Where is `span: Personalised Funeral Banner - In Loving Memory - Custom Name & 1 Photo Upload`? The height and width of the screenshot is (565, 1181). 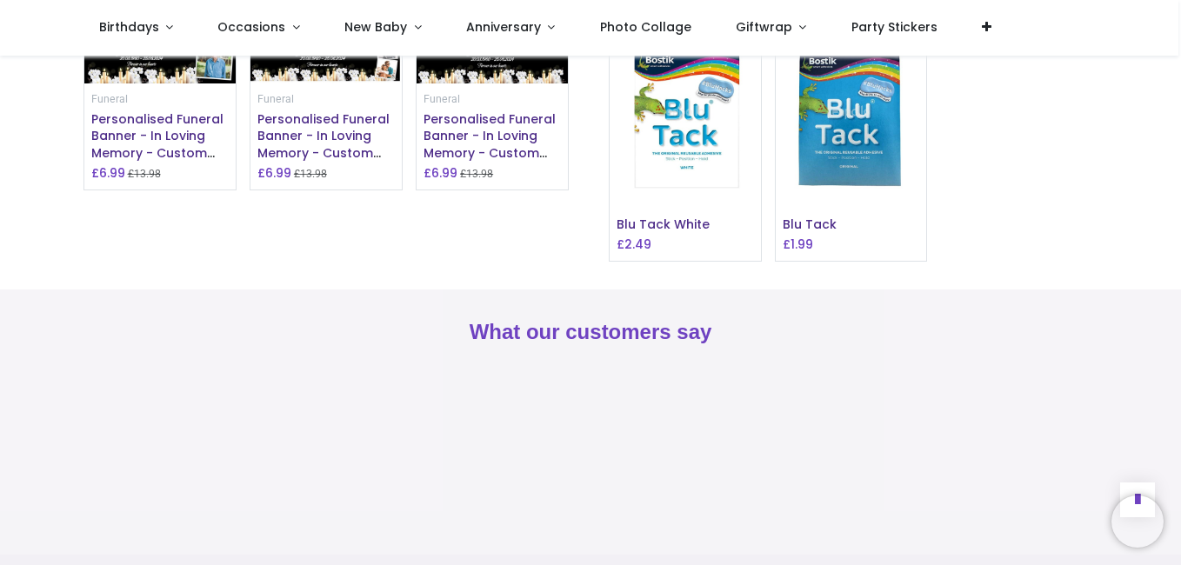
span: Personalised Funeral Banner - In Loving Memory - Custom Name & 1 Photo Upload is located at coordinates (157, 153).